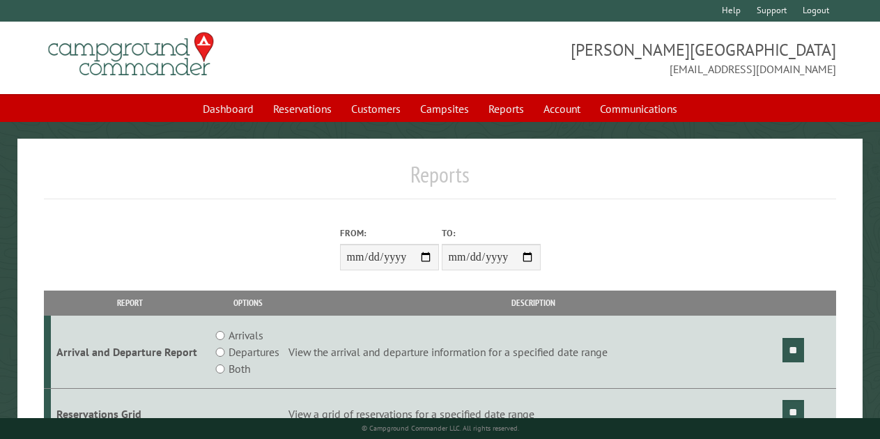 This screenshot has height=439, width=880. Describe the element at coordinates (533, 302) in the screenshot. I see `th: Description` at that location.